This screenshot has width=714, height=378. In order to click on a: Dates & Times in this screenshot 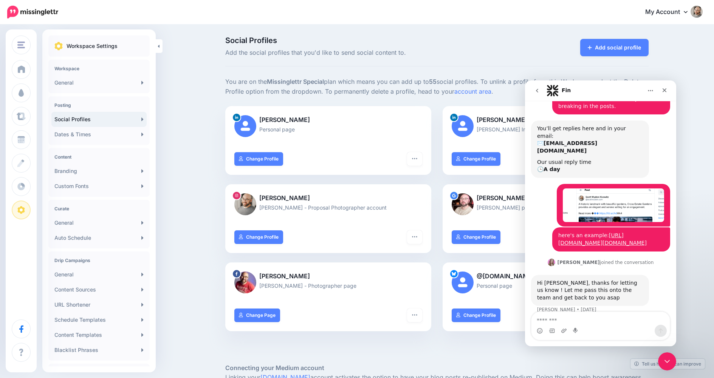, I will do `click(99, 135)`.